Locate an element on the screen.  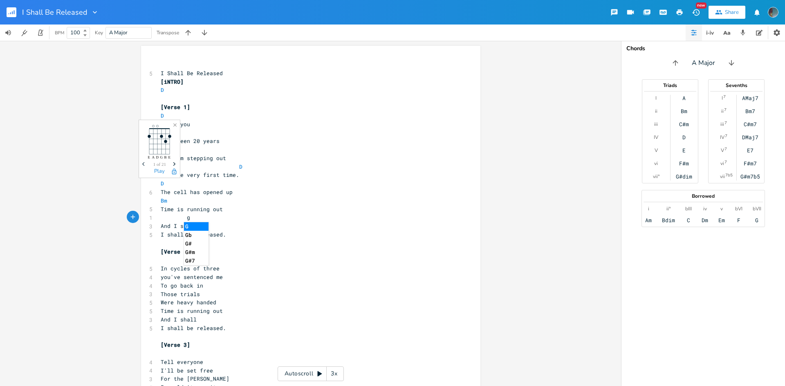
span: It's been 20 years is located at coordinates (190, 141).